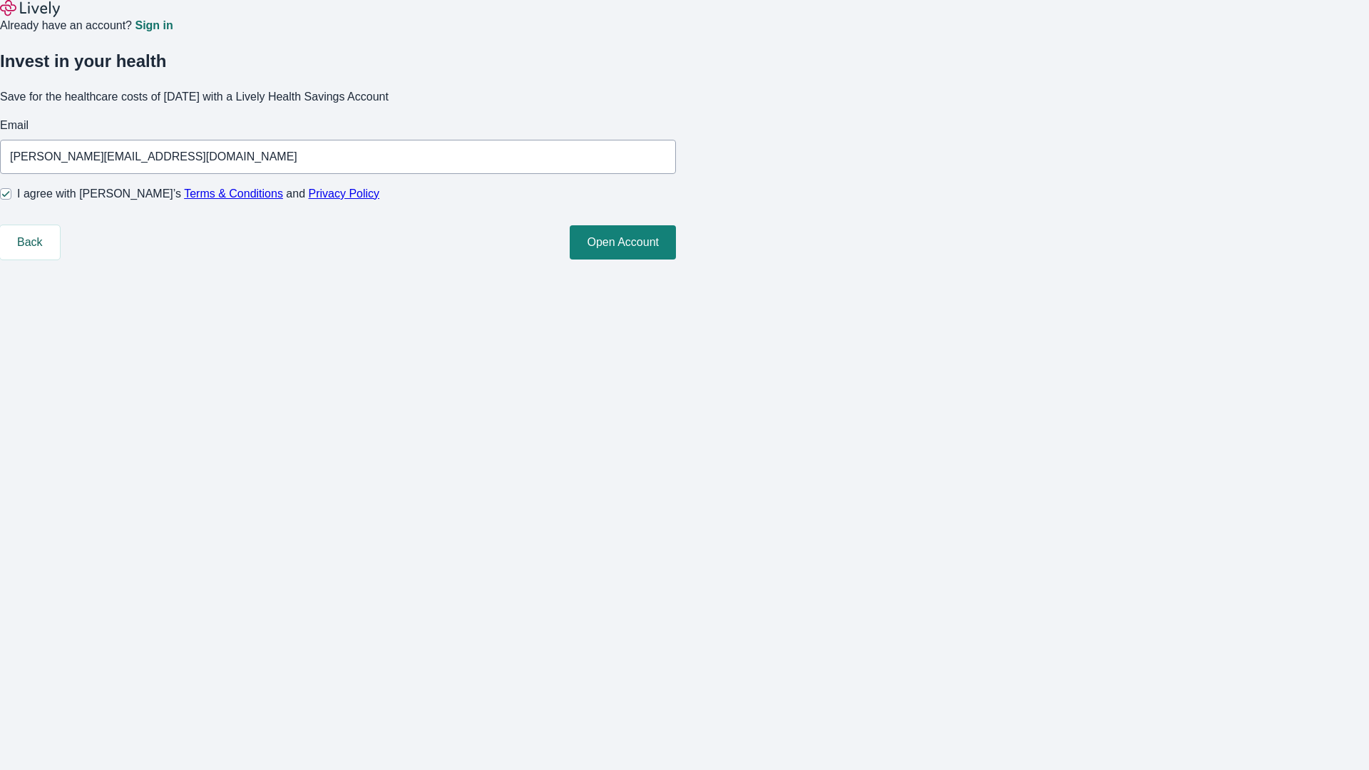  Describe the element at coordinates (344, 193) in the screenshot. I see `a: Privacy Policy` at that location.